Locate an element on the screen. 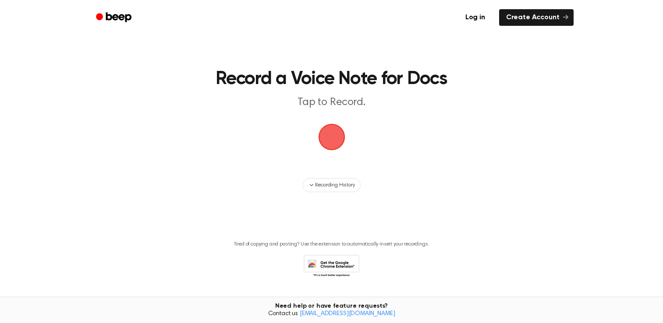  a: Beep is located at coordinates (114, 18).